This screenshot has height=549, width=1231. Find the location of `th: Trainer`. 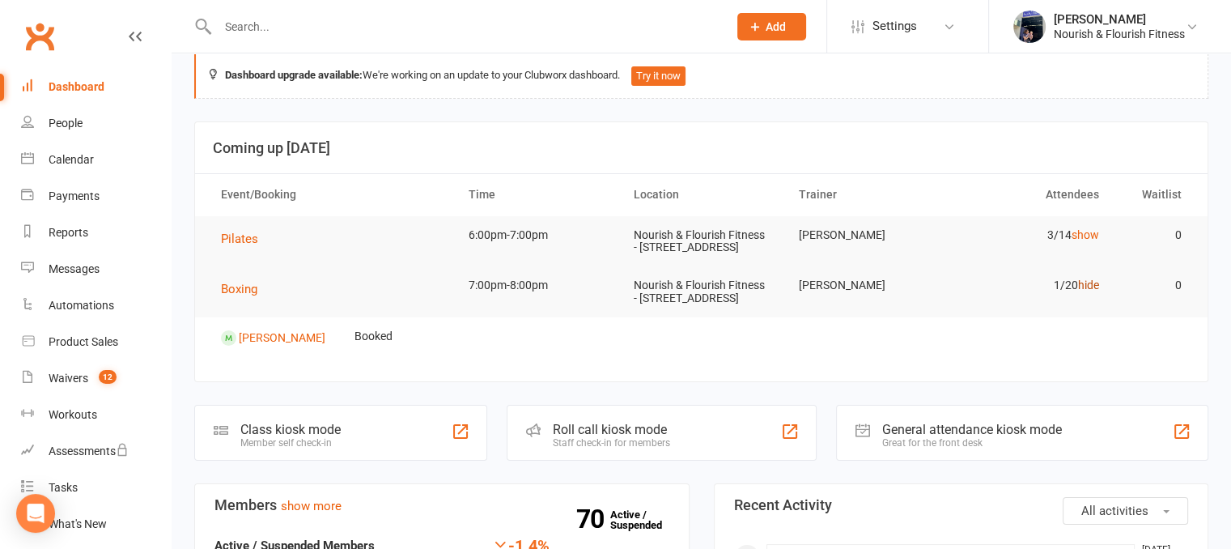

th: Trainer is located at coordinates (866, 194).